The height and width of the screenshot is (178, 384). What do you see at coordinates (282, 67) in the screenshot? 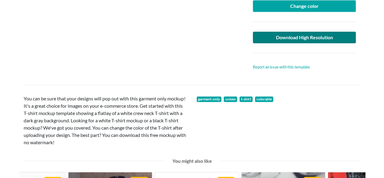
I see `a: Report an issue with this template` at bounding box center [282, 67].